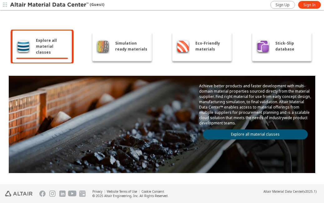 The width and height of the screenshot is (324, 203). Describe the element at coordinates (310, 5) in the screenshot. I see `a: Sign In` at that location.